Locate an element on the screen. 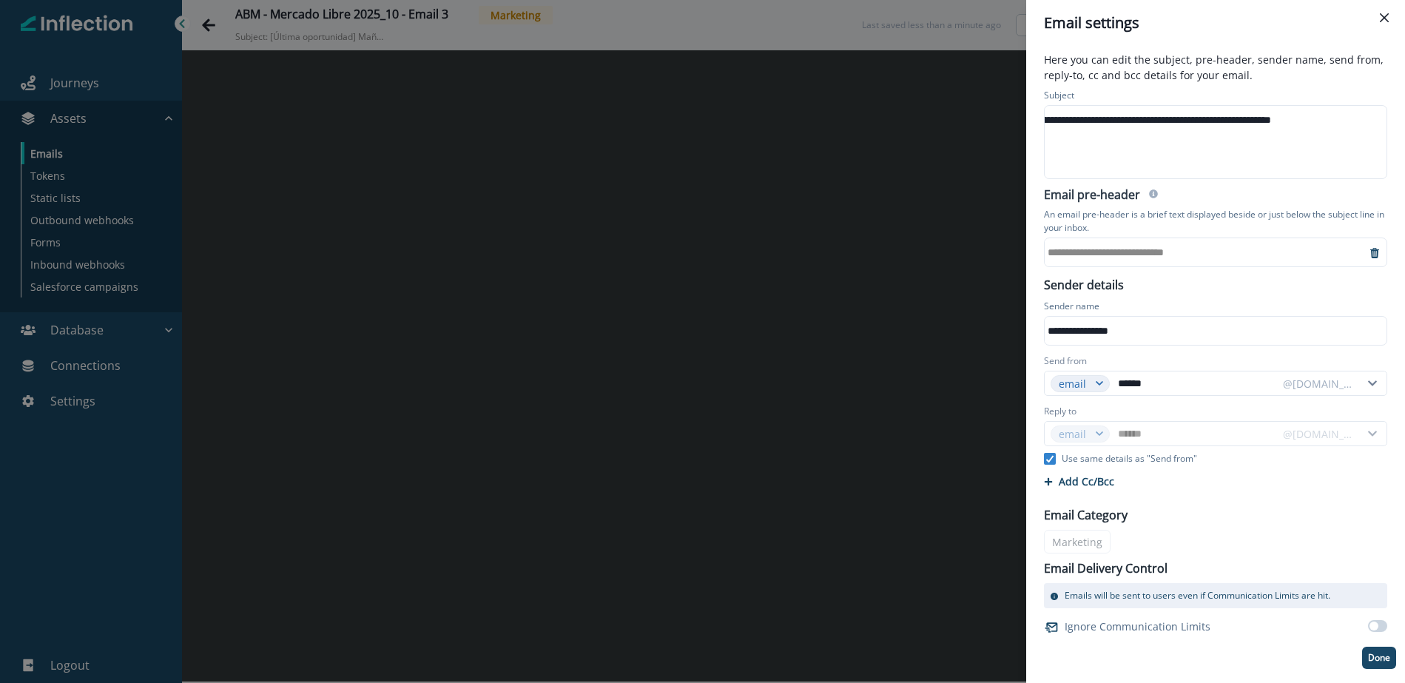 The image size is (1405, 683). label: Send from is located at coordinates (1065, 361).